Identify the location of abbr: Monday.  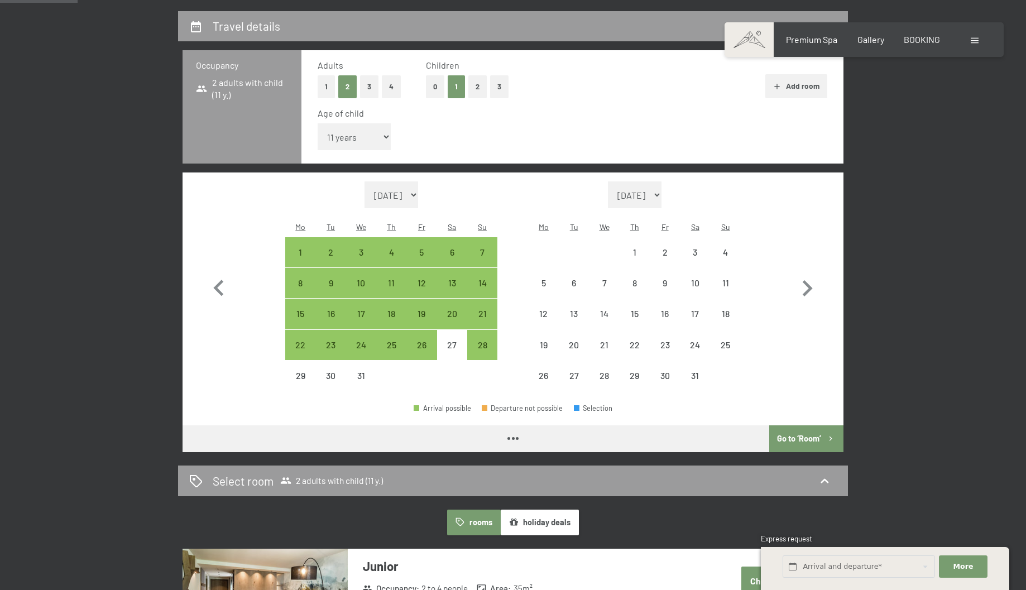
(544, 227).